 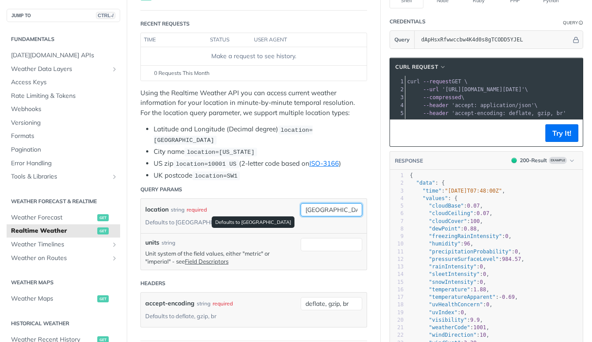 I want to click on div: 6, so click(x=397, y=213).